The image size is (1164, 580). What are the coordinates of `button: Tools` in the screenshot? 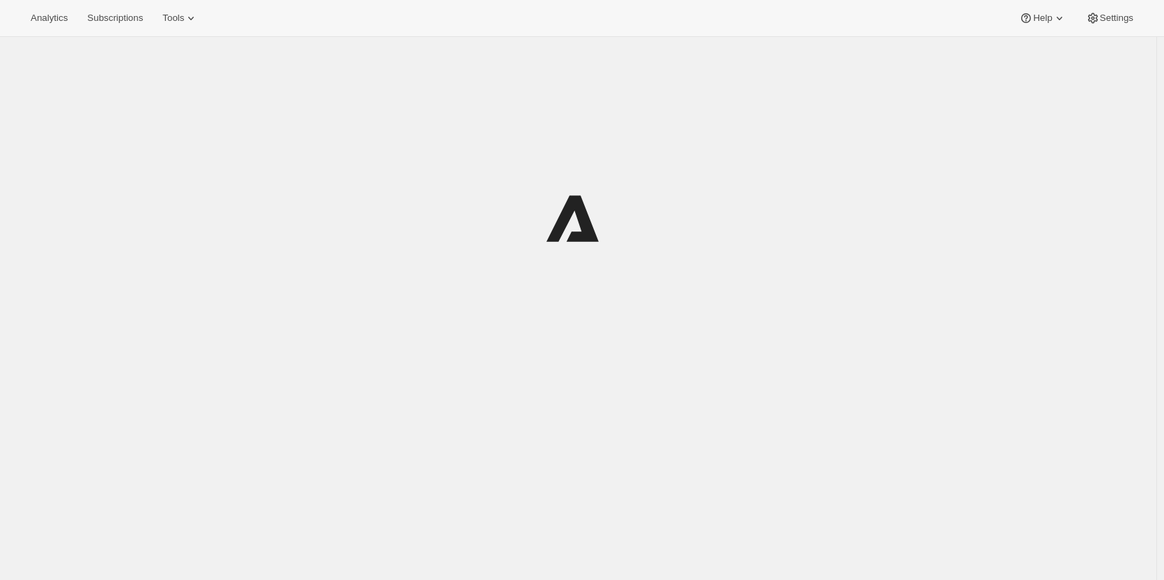 It's located at (180, 18).